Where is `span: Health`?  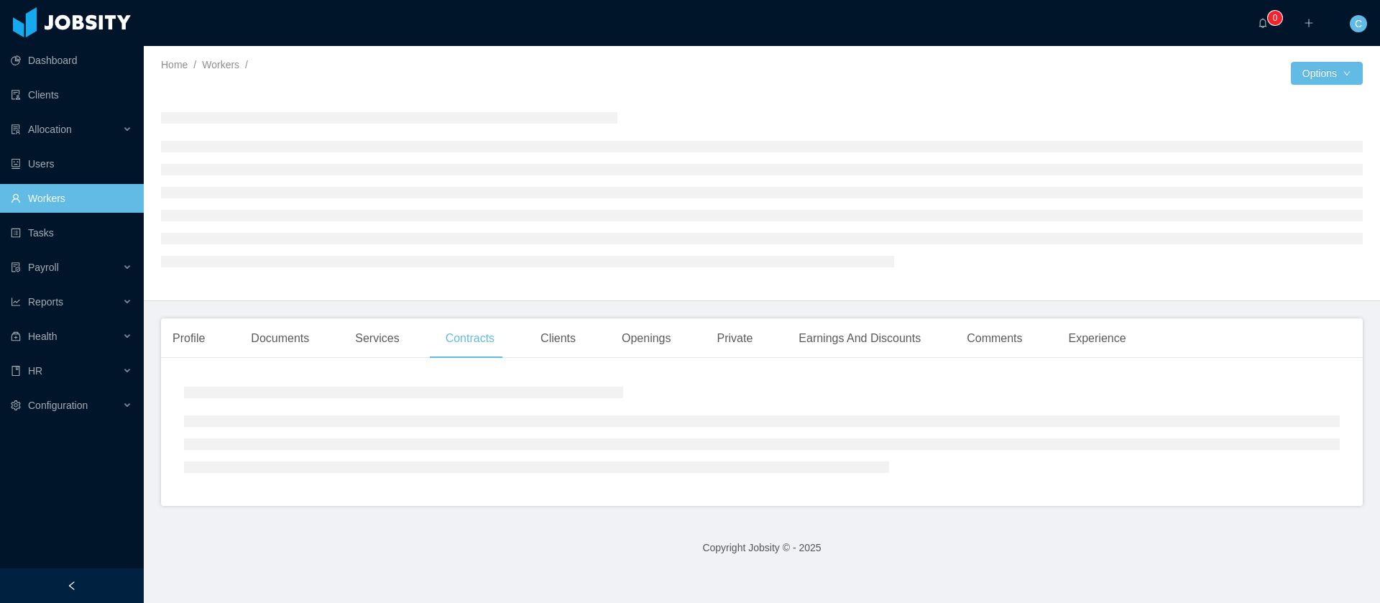
span: Health is located at coordinates (42, 336).